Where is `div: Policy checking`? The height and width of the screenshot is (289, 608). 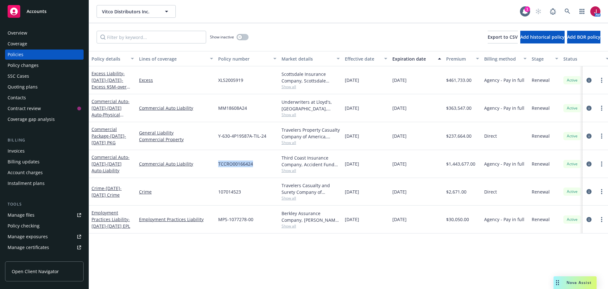
div: Policy checking is located at coordinates (23, 226).